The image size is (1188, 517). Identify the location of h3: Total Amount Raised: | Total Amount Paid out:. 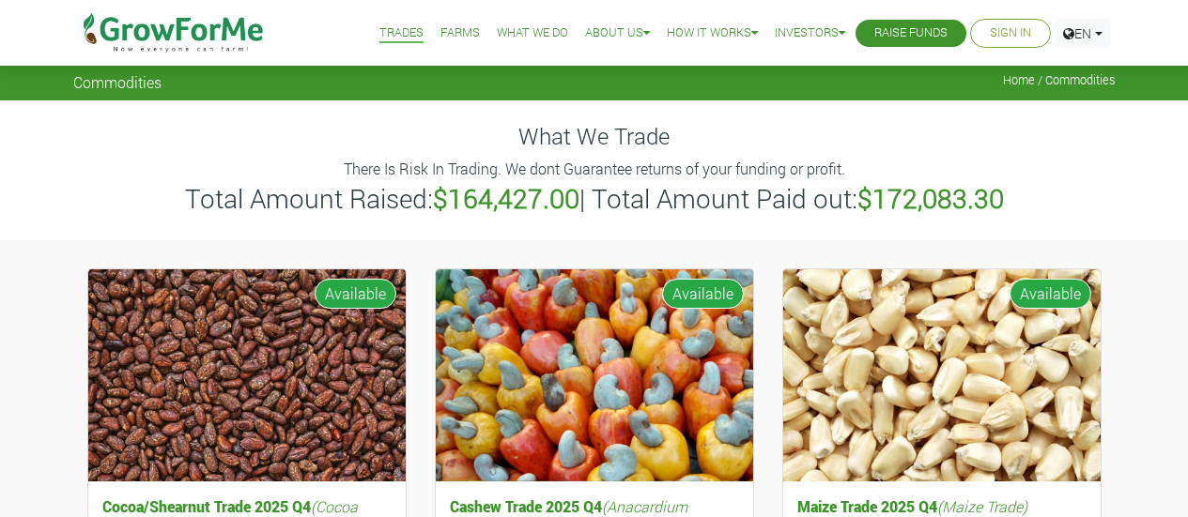
(594, 199).